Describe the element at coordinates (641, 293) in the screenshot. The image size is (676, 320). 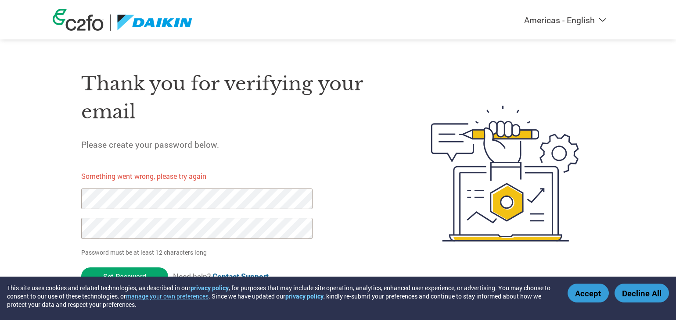
I see `button: Decline All` at that location.